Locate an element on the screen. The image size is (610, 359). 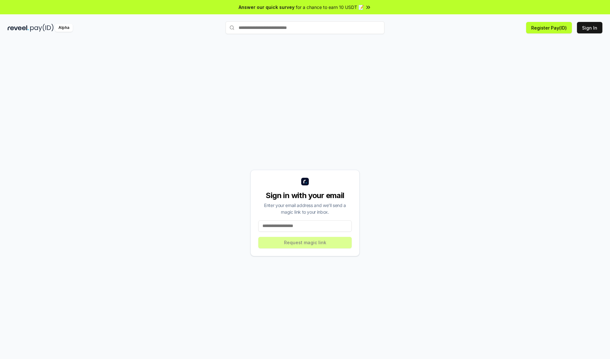
div: Alpha is located at coordinates (64, 28).